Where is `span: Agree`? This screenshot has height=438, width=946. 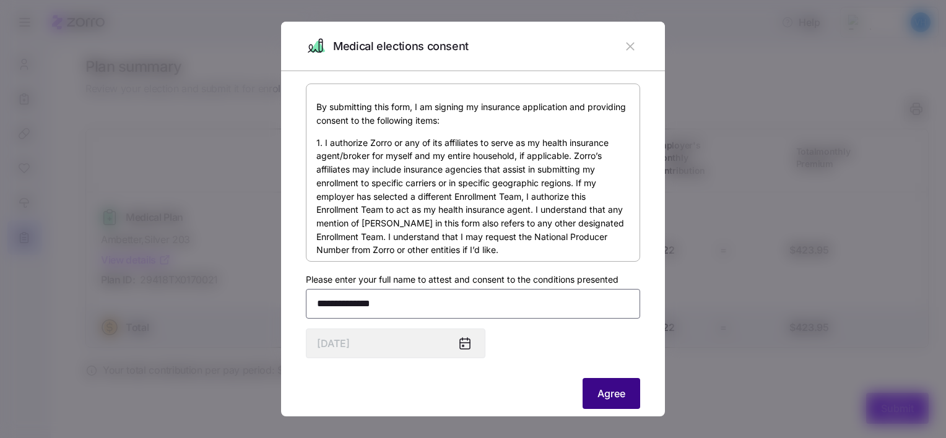 span: Agree is located at coordinates (611, 394).